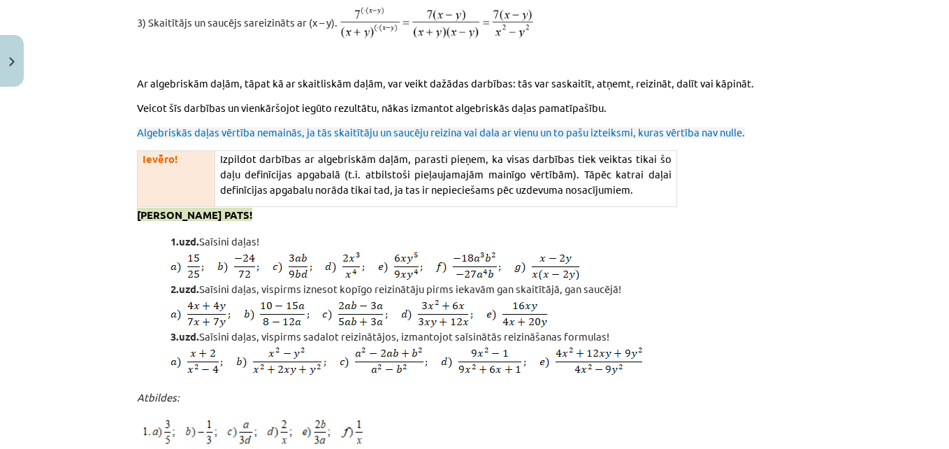  Describe the element at coordinates (358, 312) in the screenshot. I see `img: z0qiICHQYwSSJvZ48Iykm0b2f1A0LGXVsqkuAAAAAElFTkSuQmCC` at that location.